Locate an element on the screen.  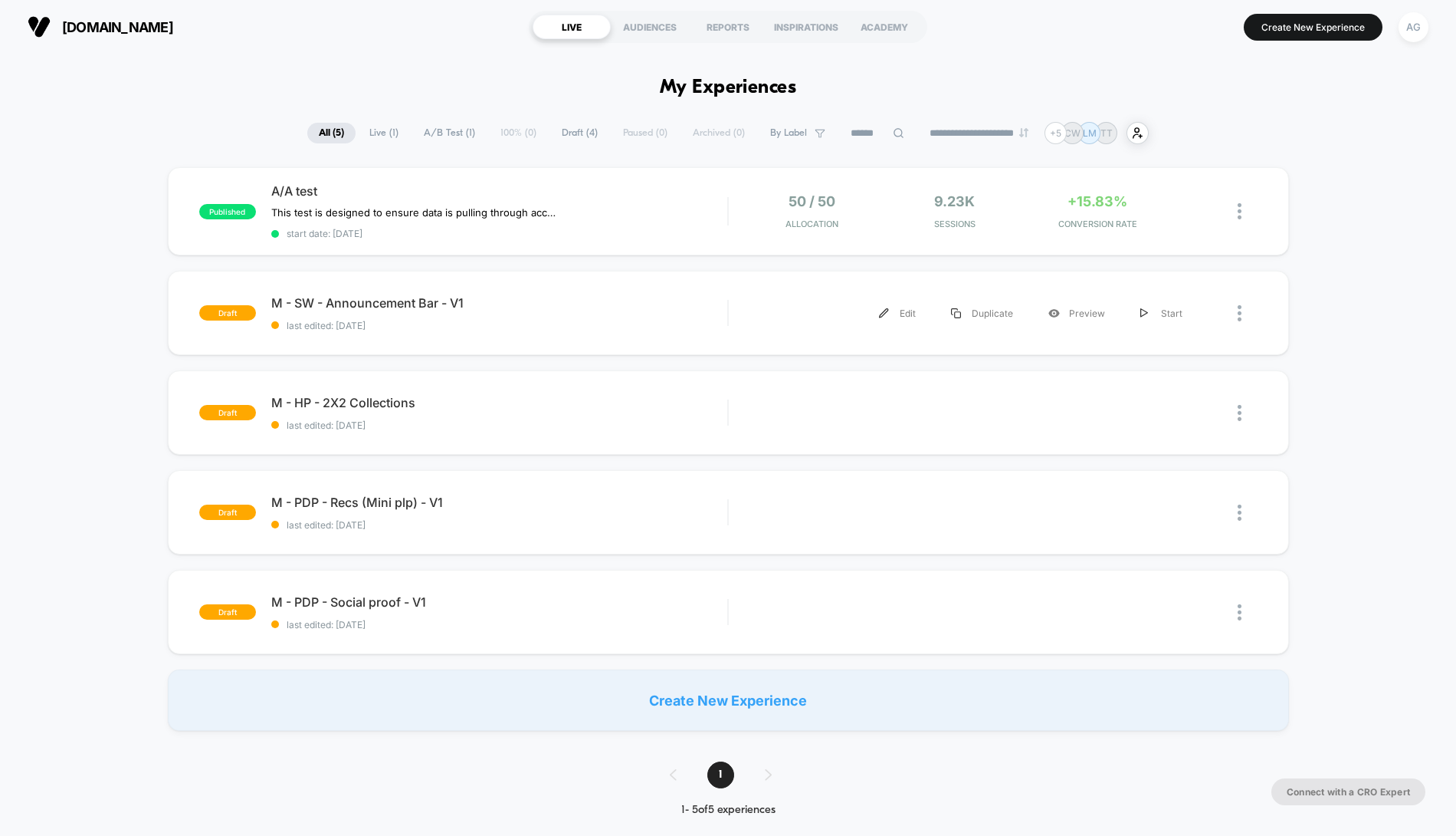
div: REPORTS is located at coordinates (728, 26).